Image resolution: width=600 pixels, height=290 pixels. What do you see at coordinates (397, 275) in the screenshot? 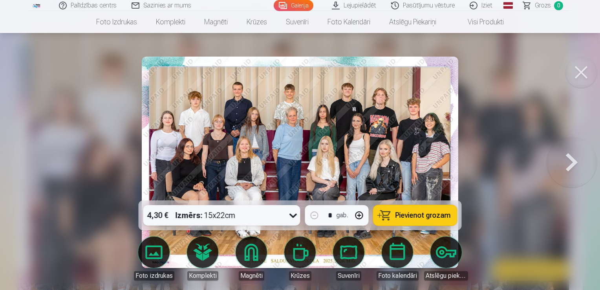
I see `div: Foto kalendāri` at bounding box center [397, 275].